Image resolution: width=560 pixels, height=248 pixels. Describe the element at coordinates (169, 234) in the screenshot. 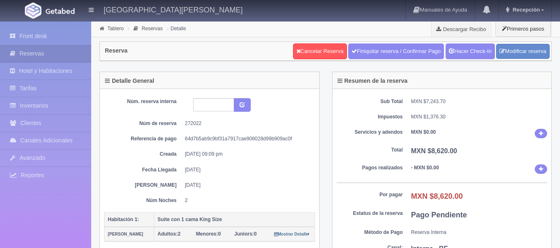

I see `span: 2` at that location.